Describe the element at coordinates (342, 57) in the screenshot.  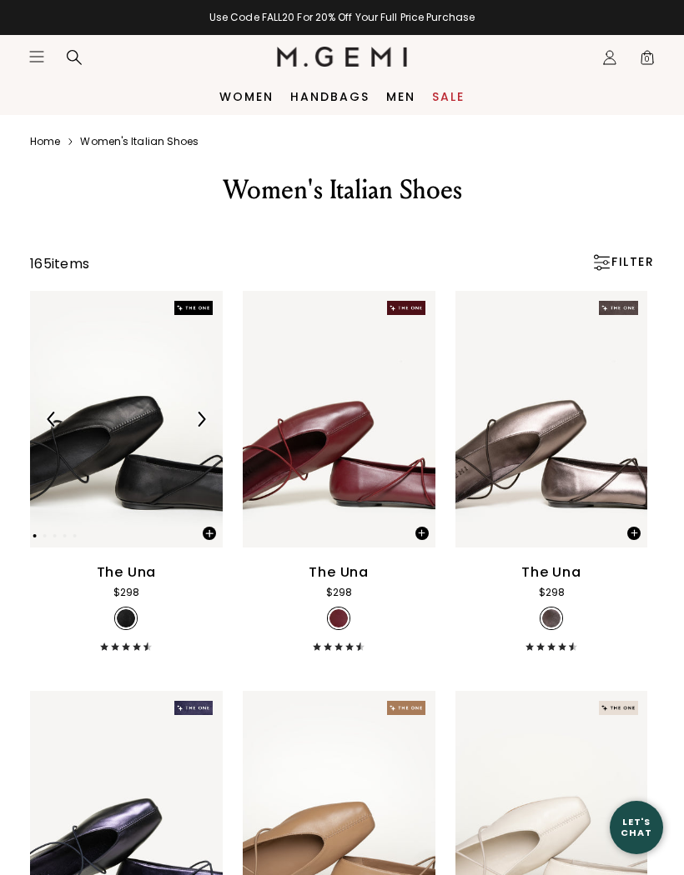
I see `img: M.Gemi` at that location.